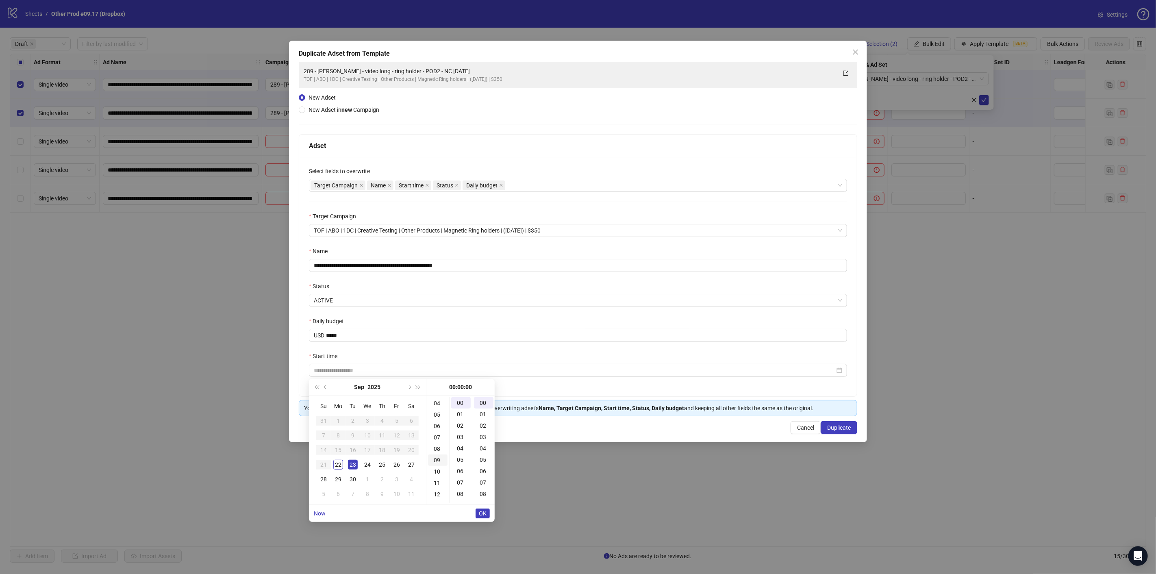 The image size is (1156, 574). Describe the element at coordinates (338, 185) in the screenshot. I see `span: Target Campaign` at that location.